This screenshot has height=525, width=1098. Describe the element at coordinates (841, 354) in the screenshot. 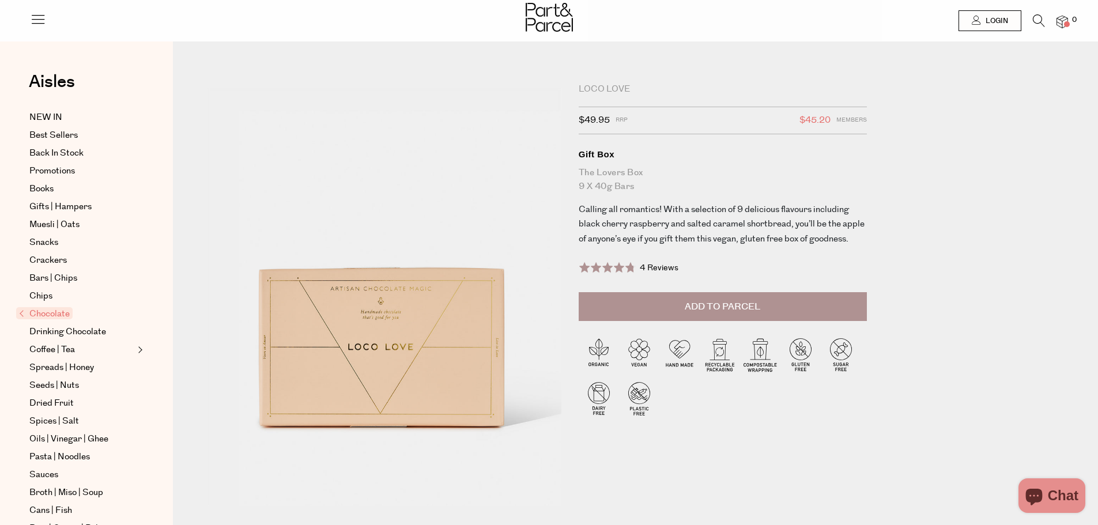

I see `img: P_P-ICONS-Live_Bec_V11_Sugar_Free.svg` at that location.